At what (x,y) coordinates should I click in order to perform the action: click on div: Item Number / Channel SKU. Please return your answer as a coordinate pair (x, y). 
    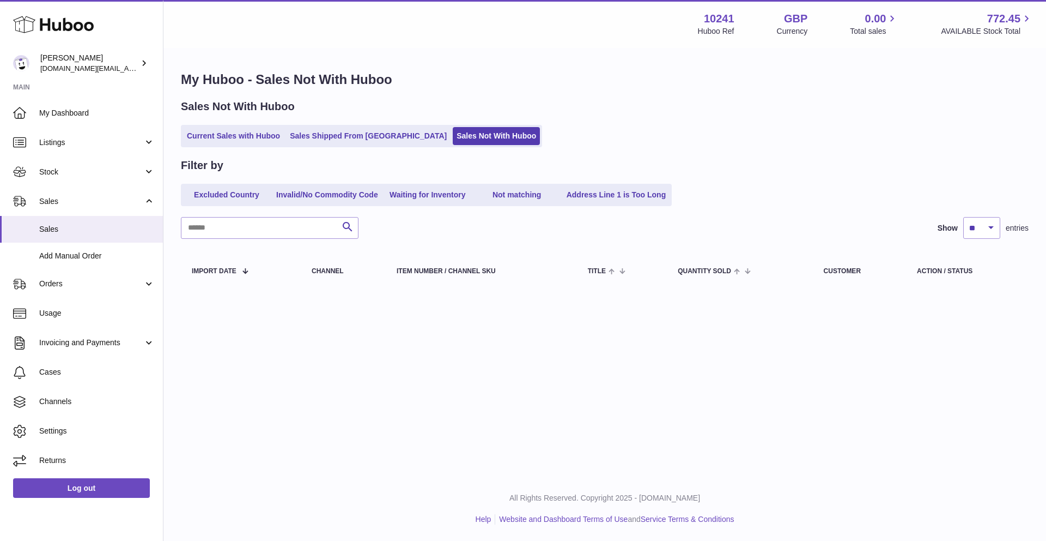
    Looking at the image, I should click on (481, 271).